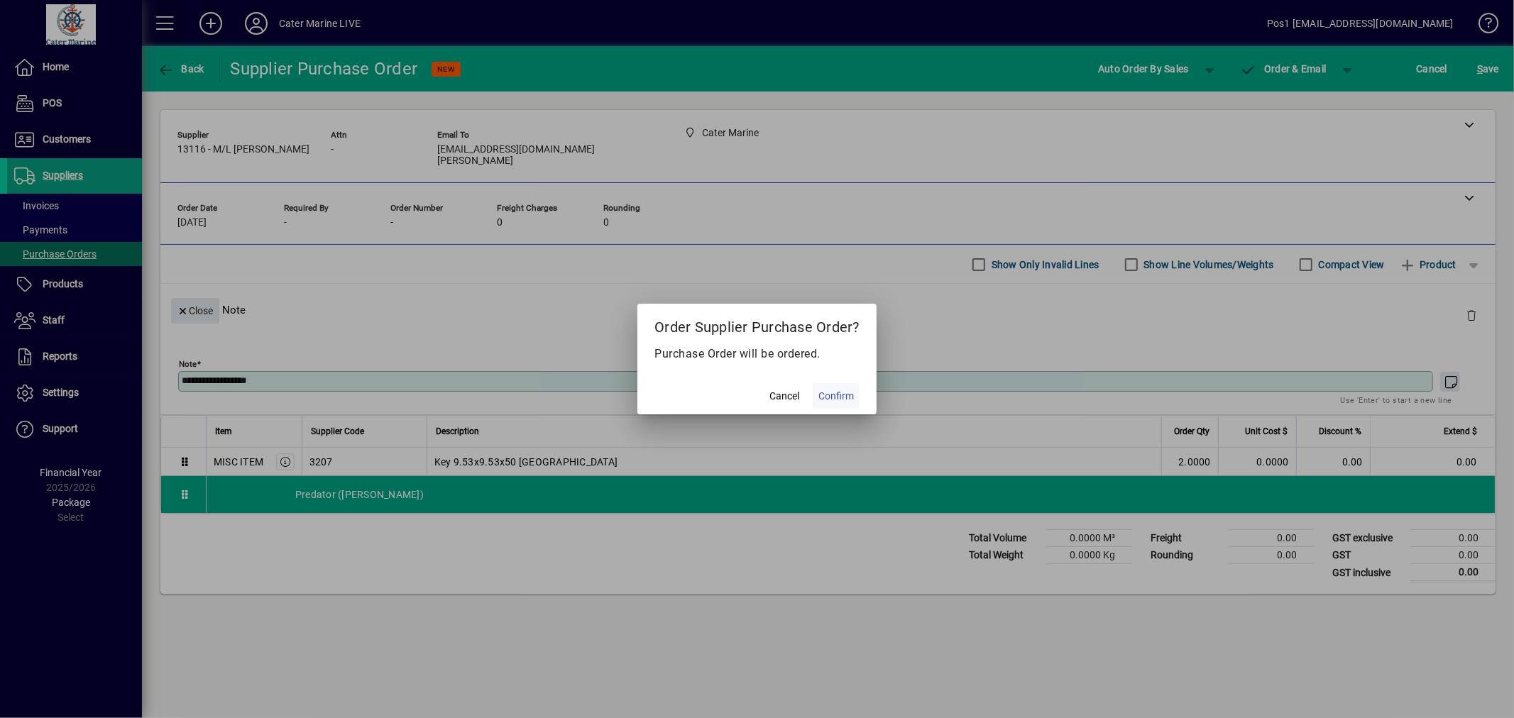  Describe the element at coordinates (784, 396) in the screenshot. I see `span: Cancel` at that location.